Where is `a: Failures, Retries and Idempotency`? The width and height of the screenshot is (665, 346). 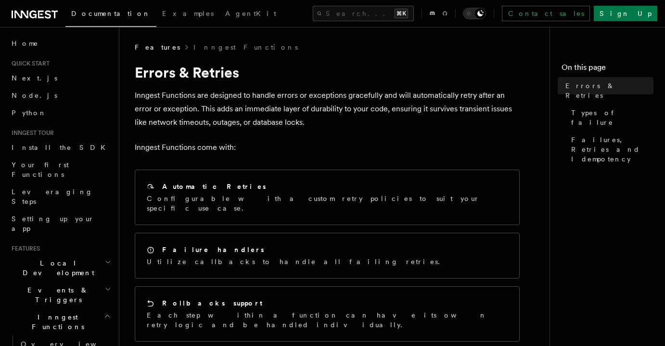 a: Failures, Retries and Idempotency is located at coordinates (610, 149).